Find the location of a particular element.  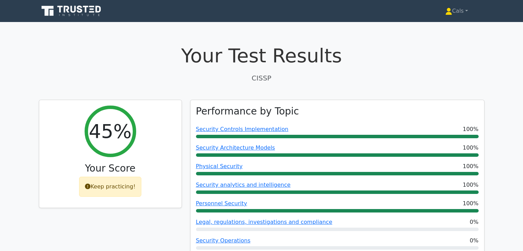

h1: Your Test Results is located at coordinates (262, 55).